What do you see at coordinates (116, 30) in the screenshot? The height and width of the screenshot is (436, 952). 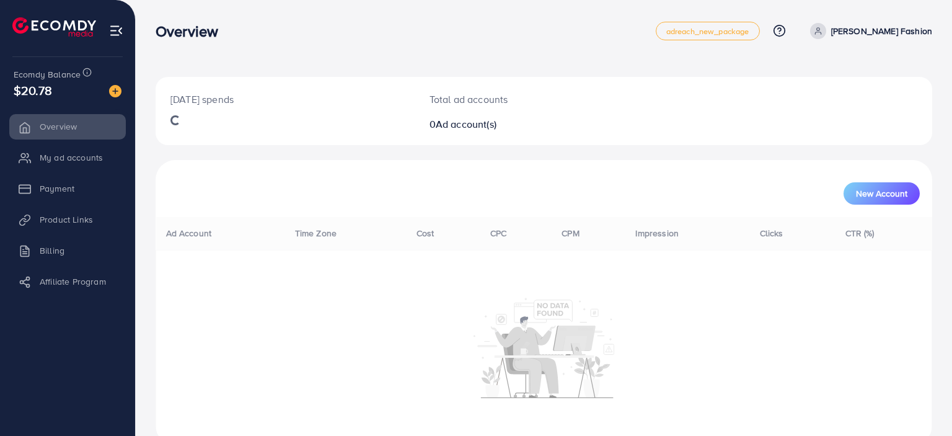 I see `img: menu` at bounding box center [116, 30].